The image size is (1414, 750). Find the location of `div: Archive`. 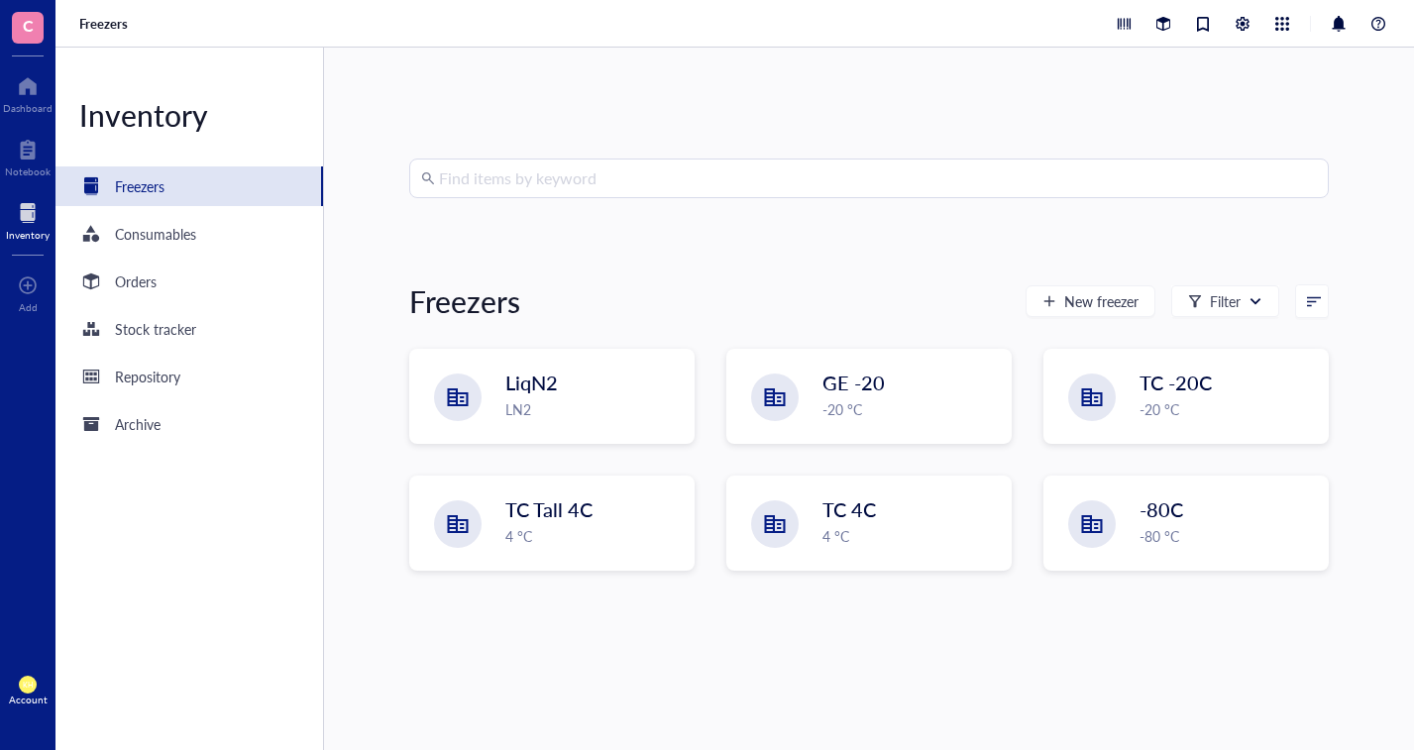

div: Archive is located at coordinates (138, 424).